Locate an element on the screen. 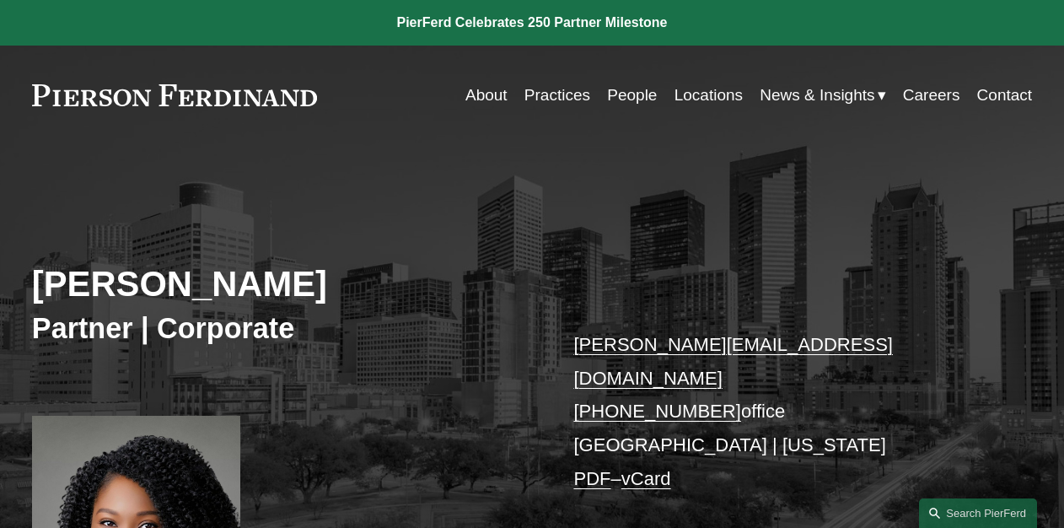 The width and height of the screenshot is (1064, 528). a: Practices is located at coordinates (557, 95).